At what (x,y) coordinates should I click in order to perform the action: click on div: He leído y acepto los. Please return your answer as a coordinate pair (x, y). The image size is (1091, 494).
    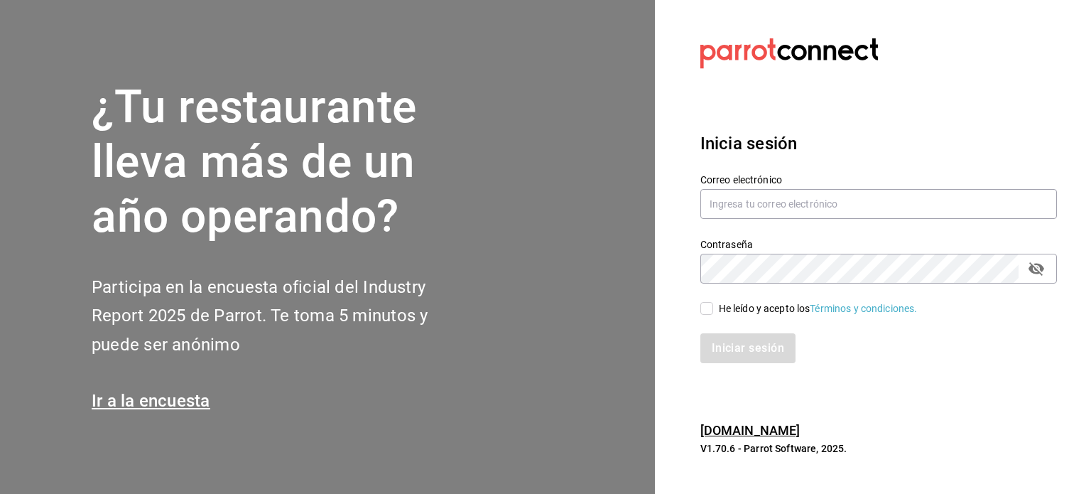
    Looking at the image, I should click on (819, 308).